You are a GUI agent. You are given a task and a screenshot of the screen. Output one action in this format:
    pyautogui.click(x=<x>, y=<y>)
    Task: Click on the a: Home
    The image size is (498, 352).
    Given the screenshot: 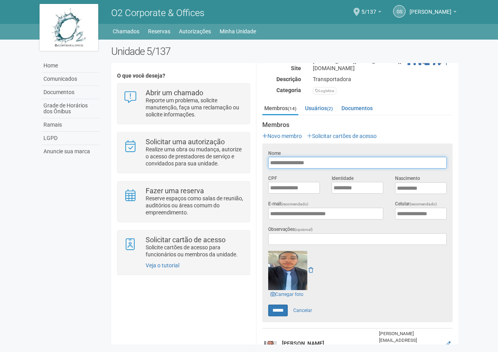 What is the action you would take?
    pyautogui.click(x=70, y=66)
    